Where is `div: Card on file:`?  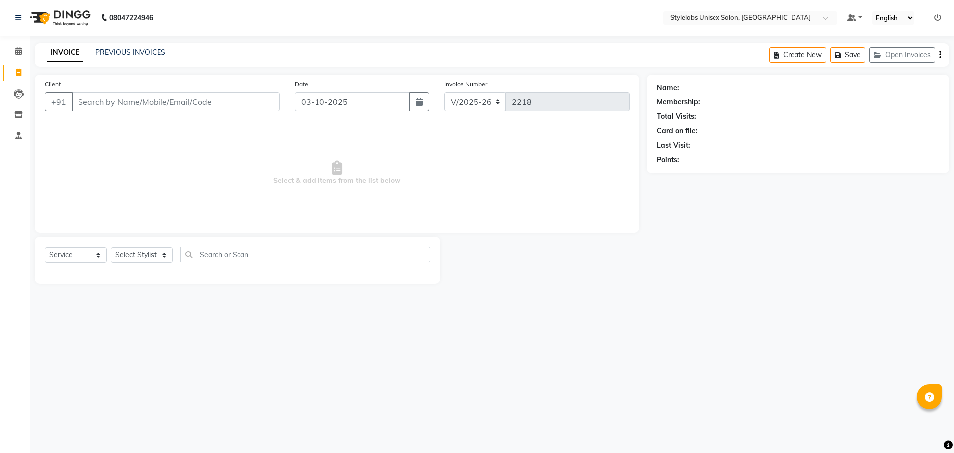
div: Card on file: is located at coordinates (677, 131).